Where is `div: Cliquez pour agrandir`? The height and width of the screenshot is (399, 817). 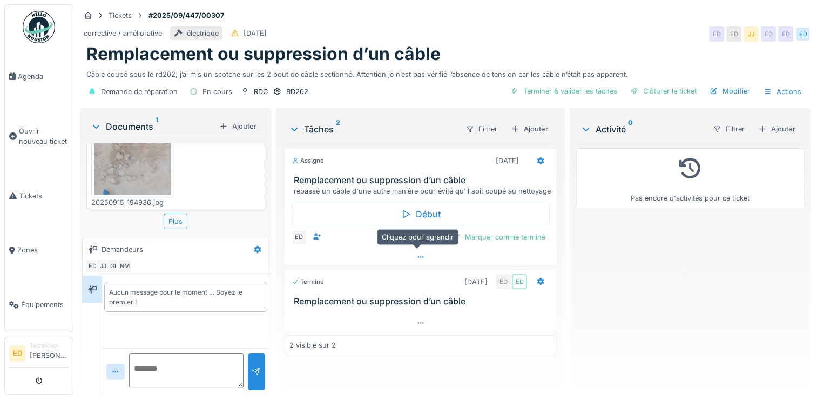
div: Cliquez pour agrandir is located at coordinates (418, 237).